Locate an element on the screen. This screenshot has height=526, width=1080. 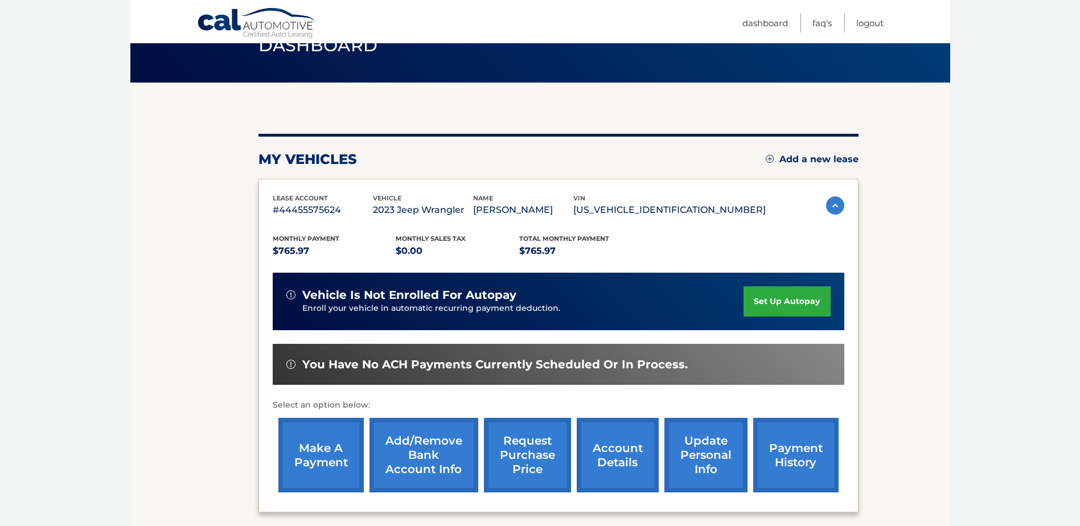
span: vin is located at coordinates (579, 198).